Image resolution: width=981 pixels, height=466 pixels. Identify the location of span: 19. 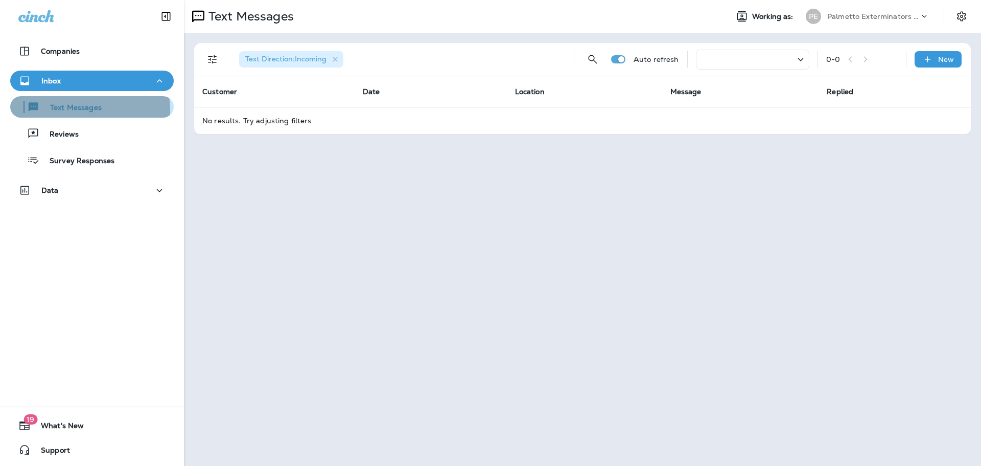
(30, 419).